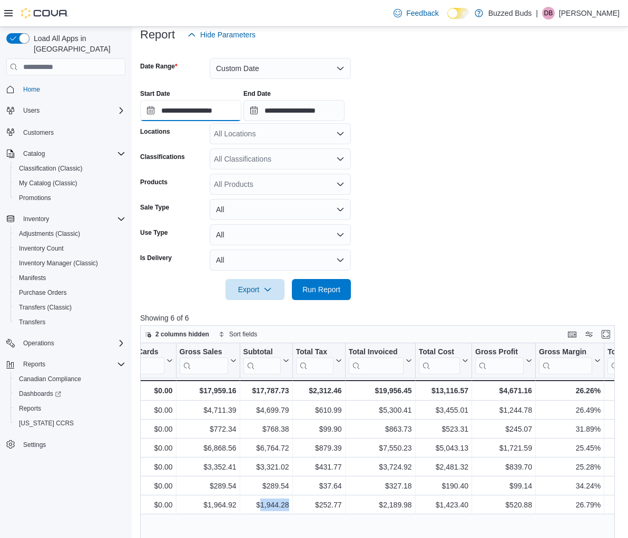 The height and width of the screenshot is (538, 628). I want to click on div: 26.79%, so click(569, 505).